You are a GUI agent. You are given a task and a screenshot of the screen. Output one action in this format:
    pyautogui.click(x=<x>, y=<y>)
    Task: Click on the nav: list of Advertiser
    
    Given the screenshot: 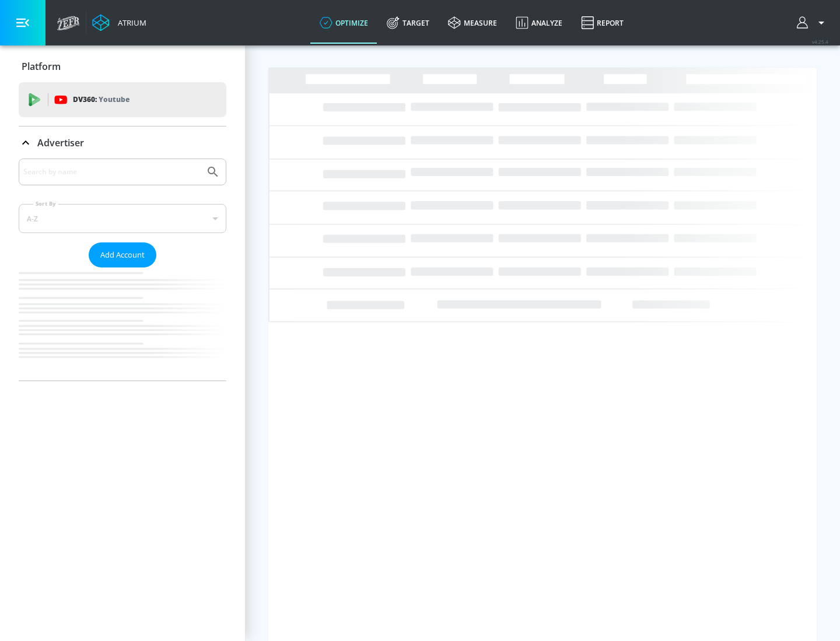 What is the action you would take?
    pyautogui.click(x=122, y=324)
    